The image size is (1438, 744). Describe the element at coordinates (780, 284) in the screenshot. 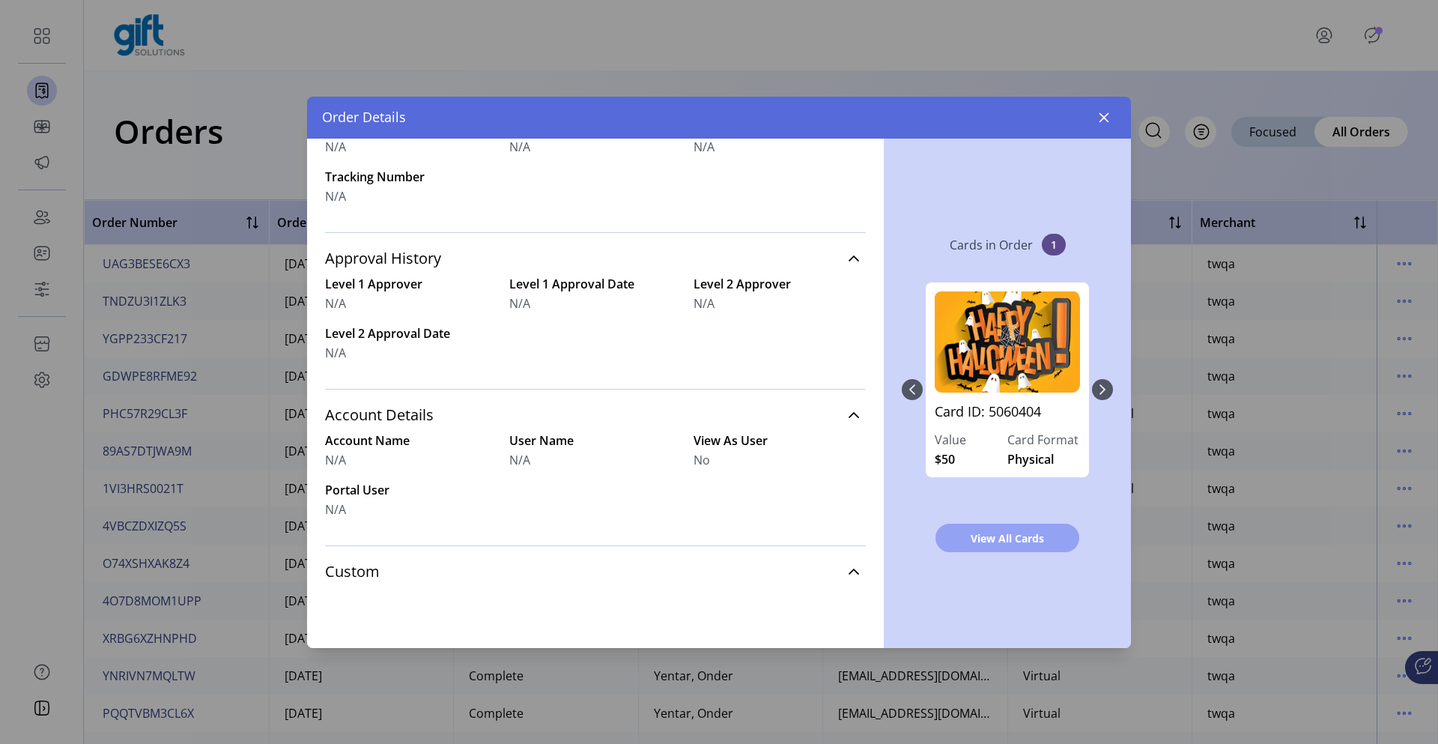

I see `label: Level 2 Approver` at that location.